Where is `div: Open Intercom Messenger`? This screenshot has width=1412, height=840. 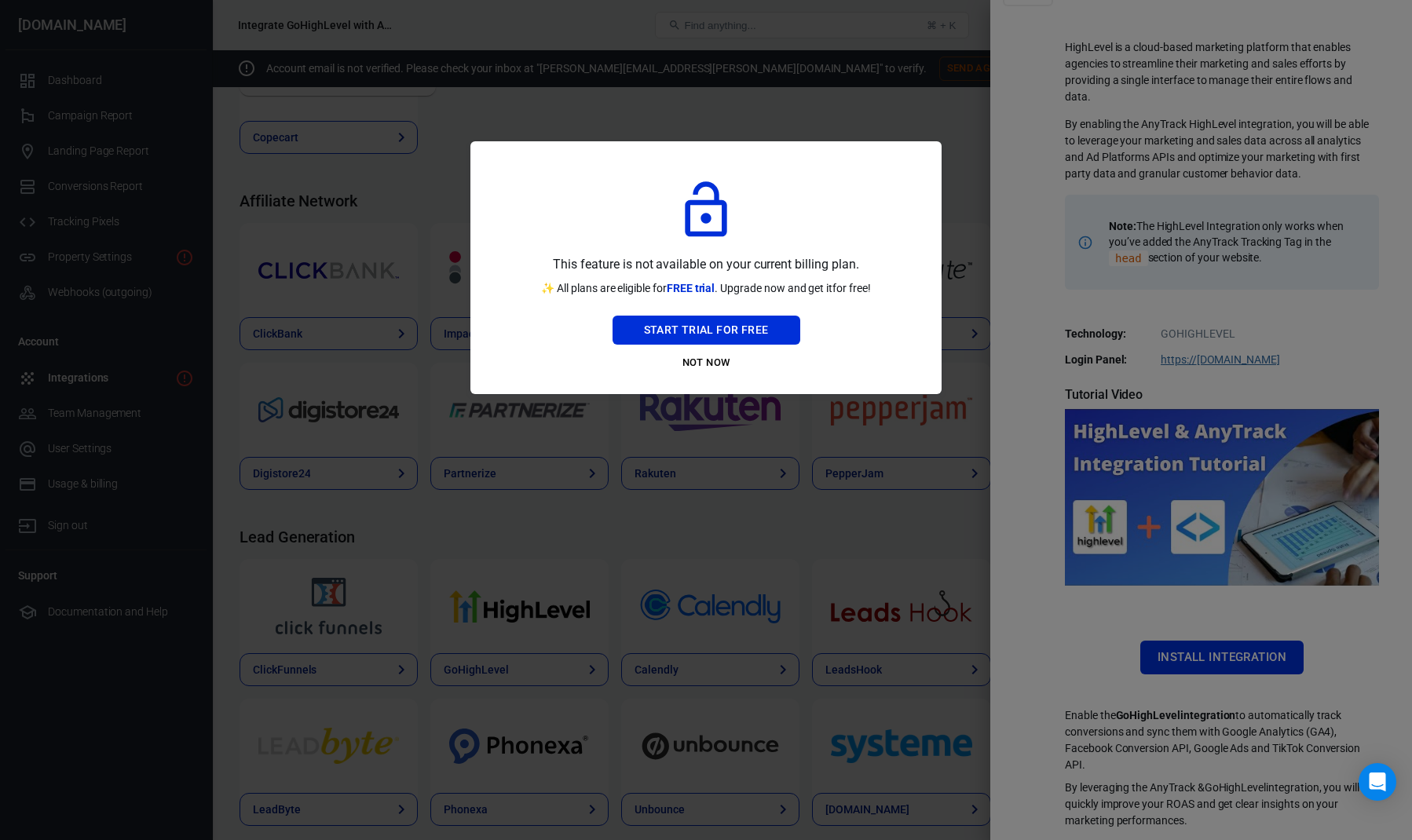 div: Open Intercom Messenger is located at coordinates (1377, 782).